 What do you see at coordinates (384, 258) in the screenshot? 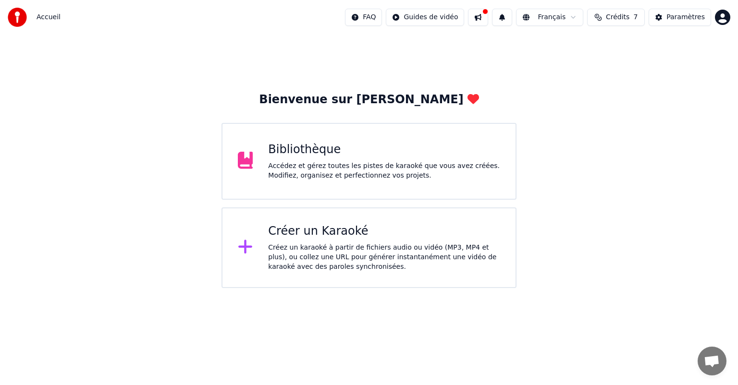
I see `div: Créez un karaoké à partir de fichiers audio ou vidéo (MP3, MP4 et plus), ou collez une URL pour g...` at bounding box center [384, 258].